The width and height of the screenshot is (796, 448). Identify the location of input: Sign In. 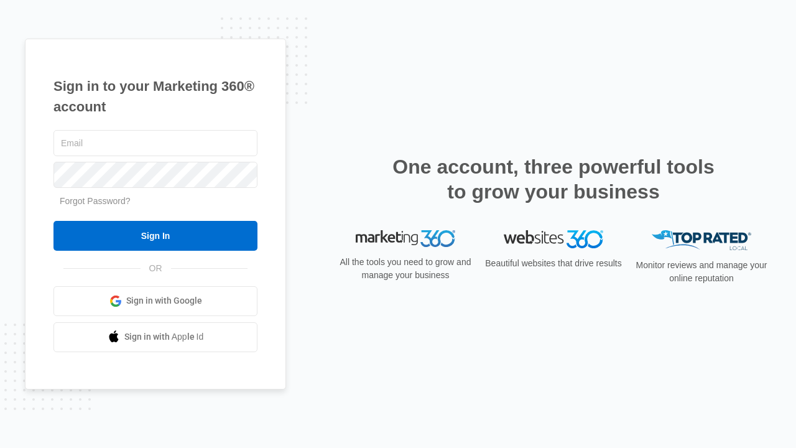
(155, 236).